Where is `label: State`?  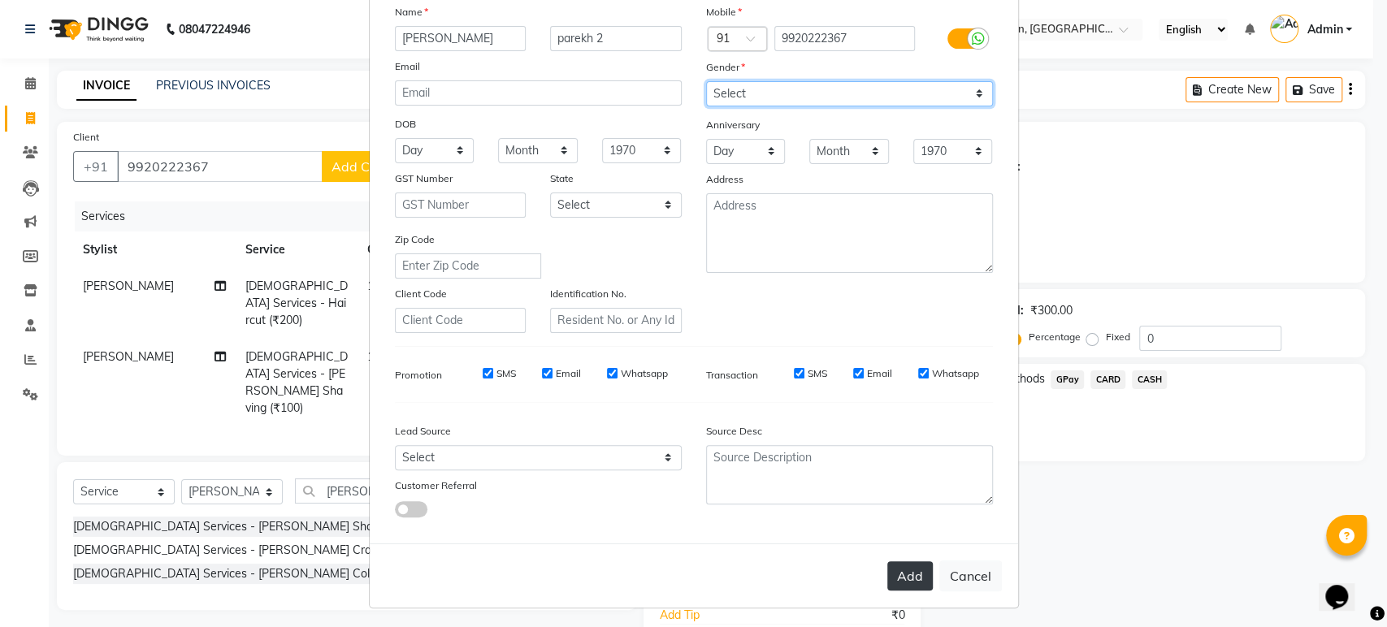 label: State is located at coordinates (561, 179).